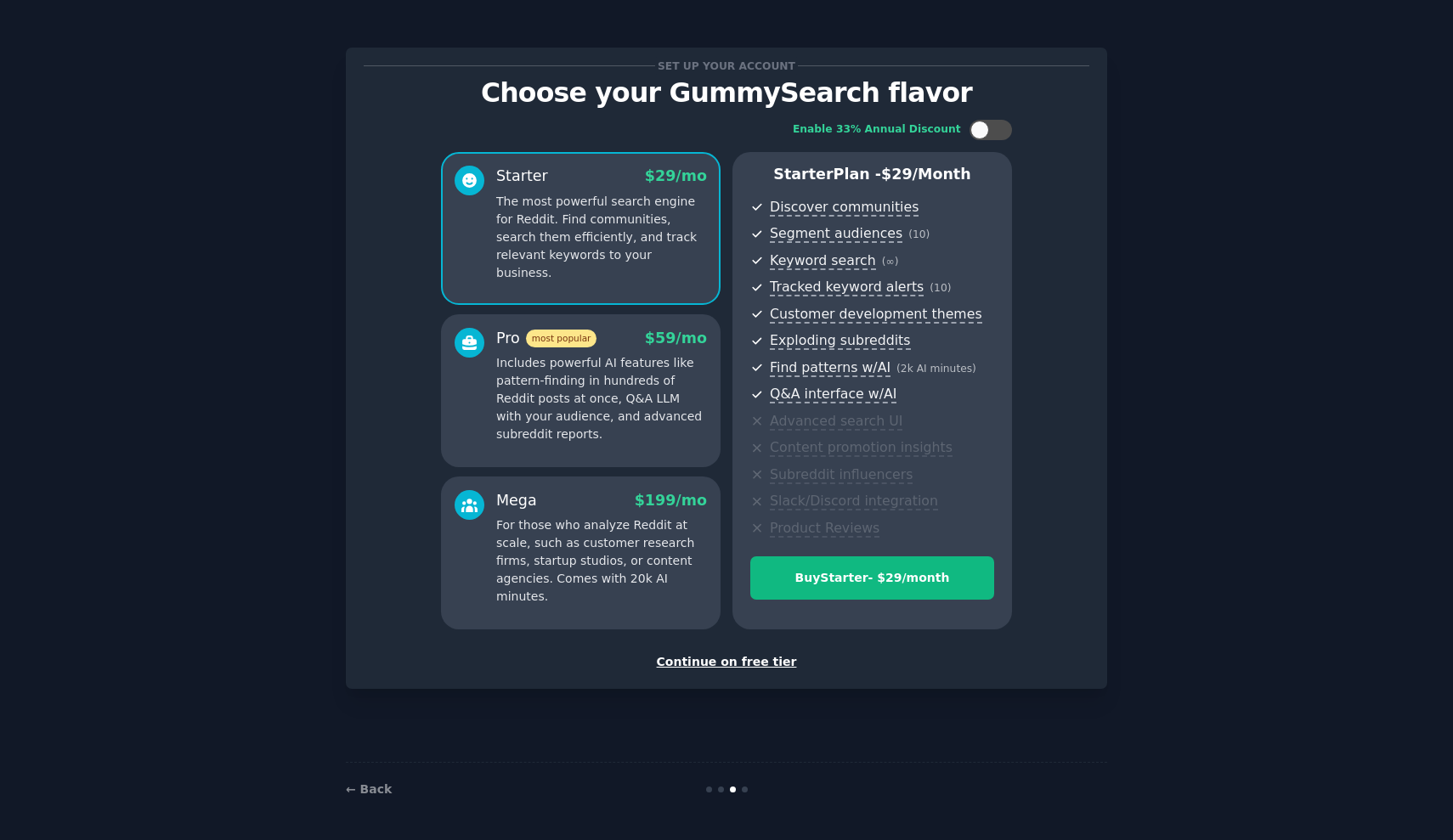 The height and width of the screenshot is (840, 1453). Describe the element at coordinates (601, 237) in the screenshot. I see `p: The most powerful search engine for Reddit. Find communities, search them efficiently, and track ...` at that location.